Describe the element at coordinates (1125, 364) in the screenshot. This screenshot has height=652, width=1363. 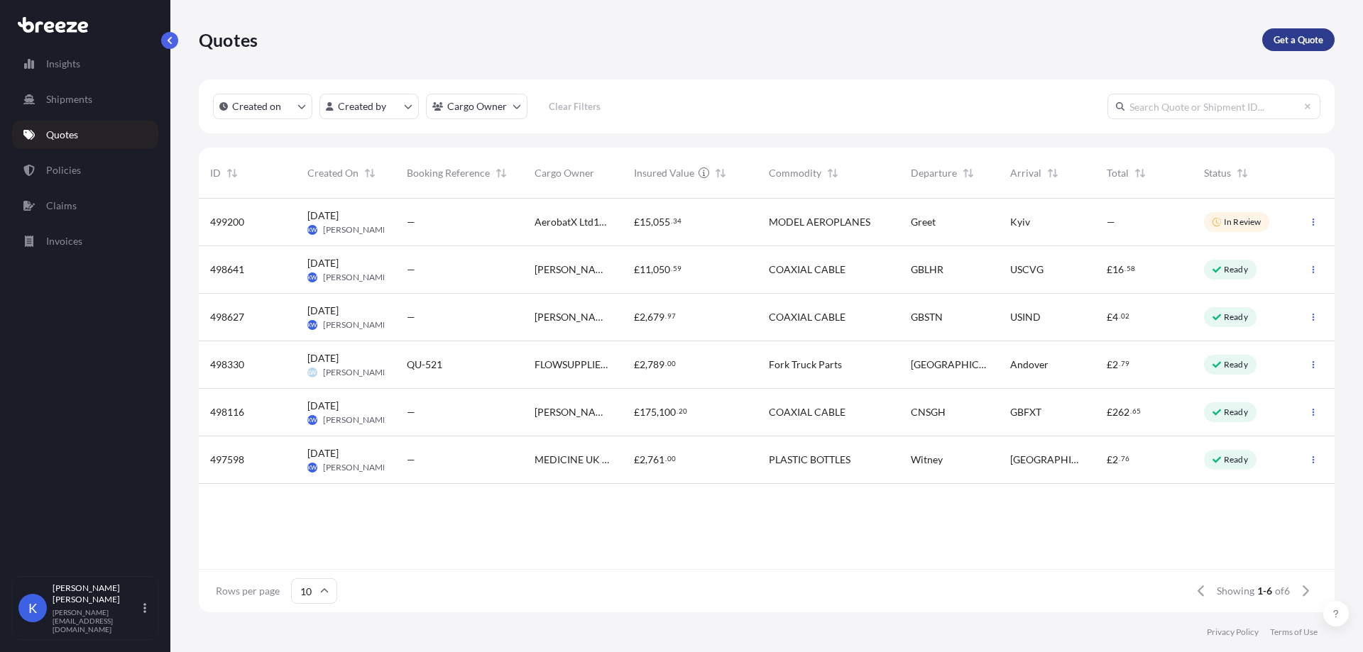
I see `span: 79` at that location.